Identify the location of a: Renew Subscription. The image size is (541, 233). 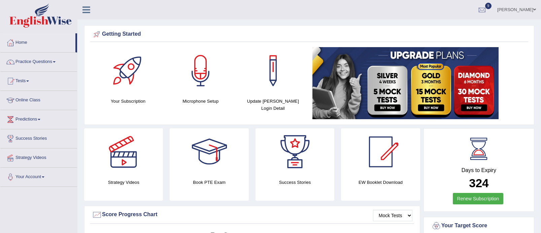
(478, 199).